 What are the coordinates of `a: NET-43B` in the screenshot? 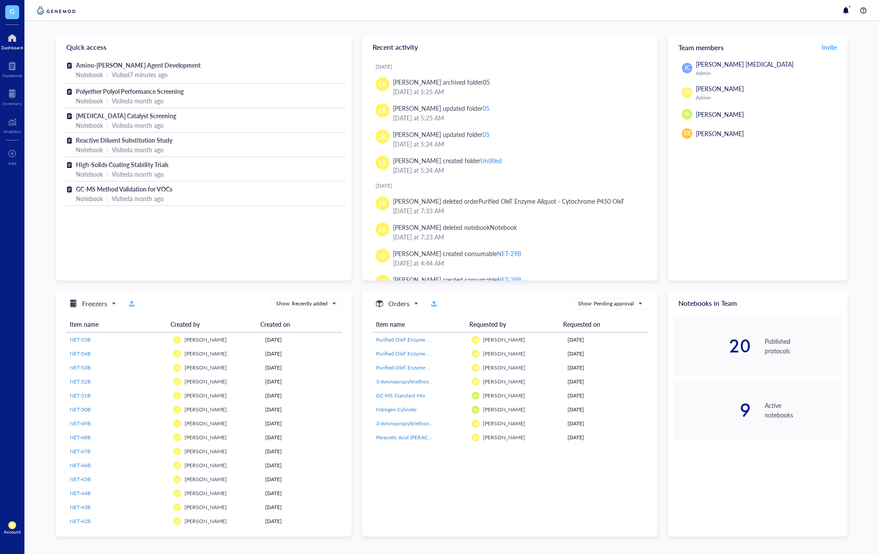 It's located at (118, 507).